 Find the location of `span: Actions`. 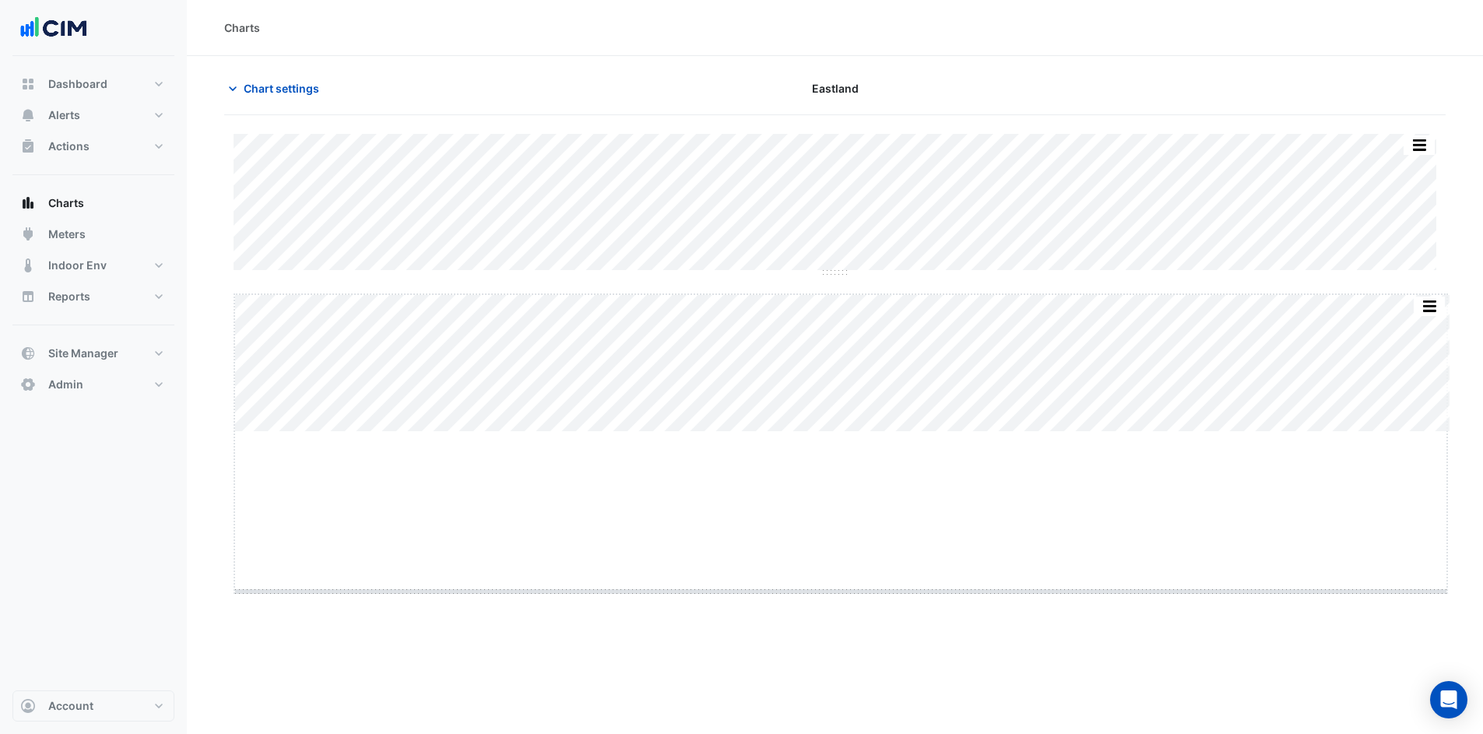

span: Actions is located at coordinates (69, 146).